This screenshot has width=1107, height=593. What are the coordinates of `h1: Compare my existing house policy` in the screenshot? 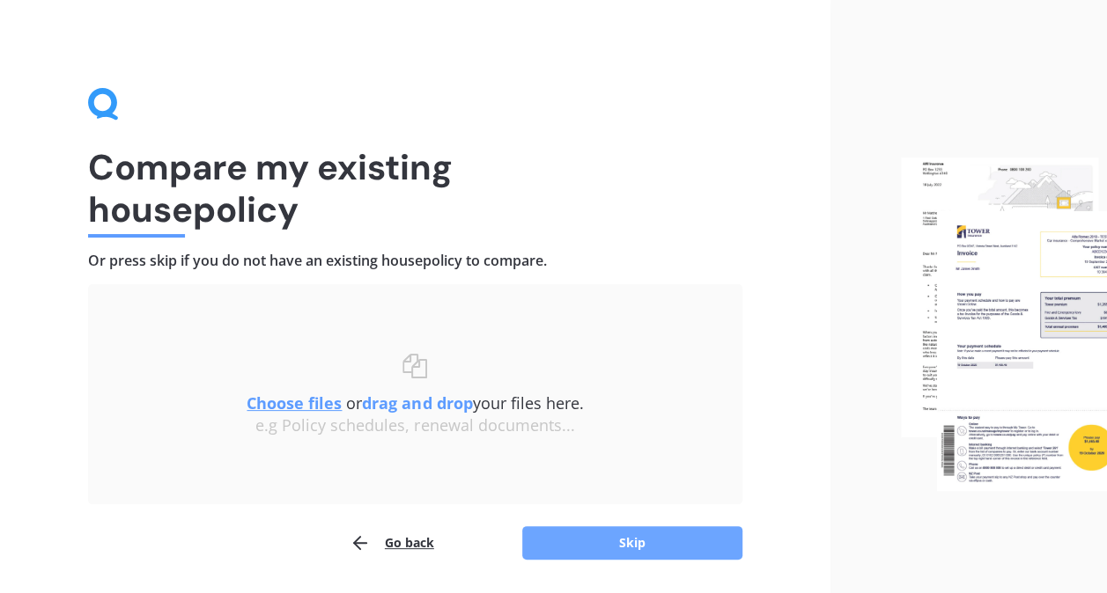 It's located at (415, 188).